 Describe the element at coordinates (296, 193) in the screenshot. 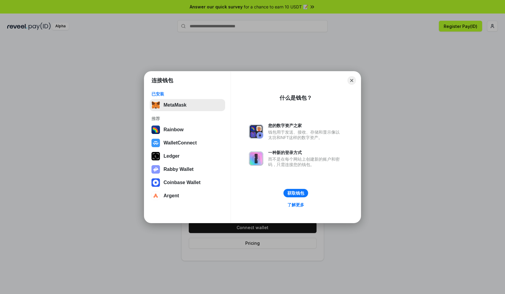

I see `button: 获取钱包` at that location.